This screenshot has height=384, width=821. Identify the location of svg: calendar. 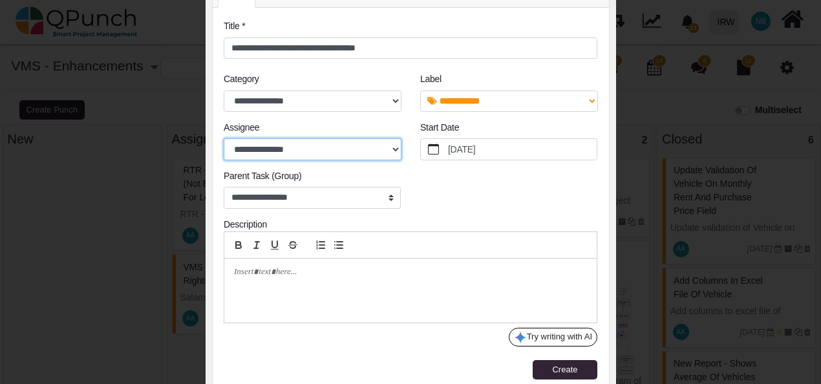
(434, 149).